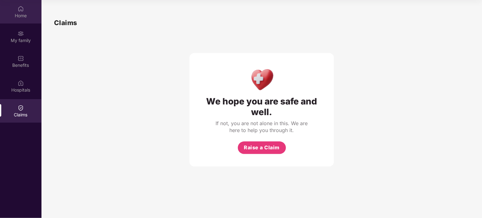 This screenshot has width=482, height=218. What do you see at coordinates (66, 23) in the screenshot?
I see `h1: Claims` at bounding box center [66, 23].